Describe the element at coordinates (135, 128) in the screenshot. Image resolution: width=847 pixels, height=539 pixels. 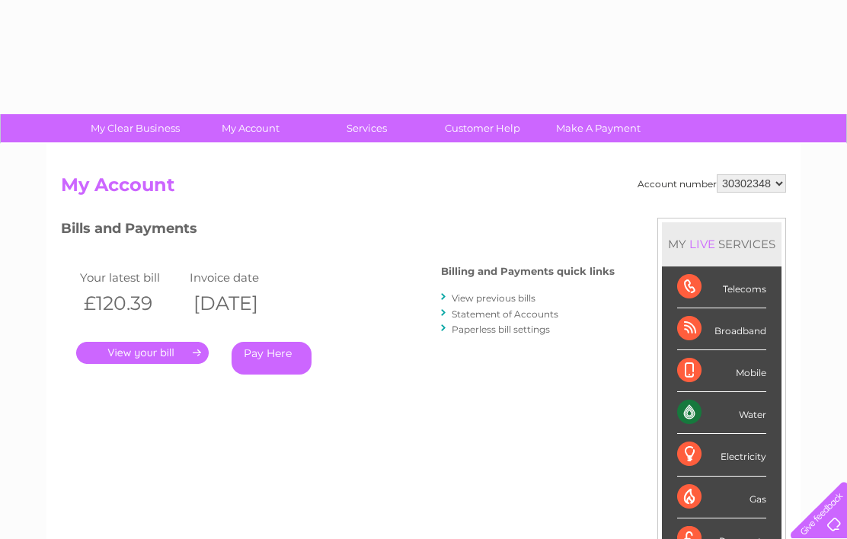
I see `a: My Clear Business` at that location.